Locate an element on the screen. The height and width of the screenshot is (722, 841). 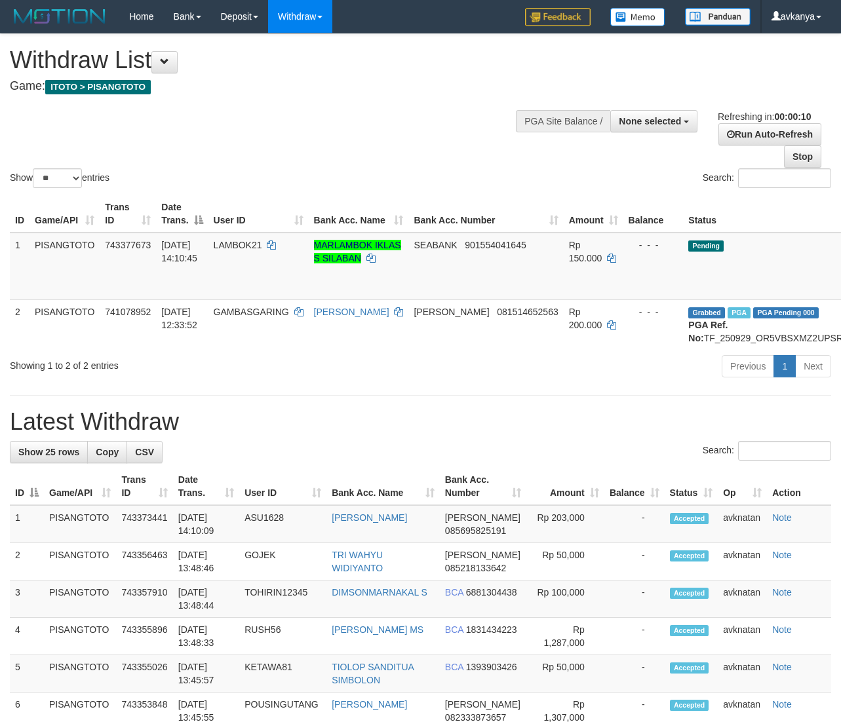
th: Op: activate to sort column ascending is located at coordinates (742, 486).